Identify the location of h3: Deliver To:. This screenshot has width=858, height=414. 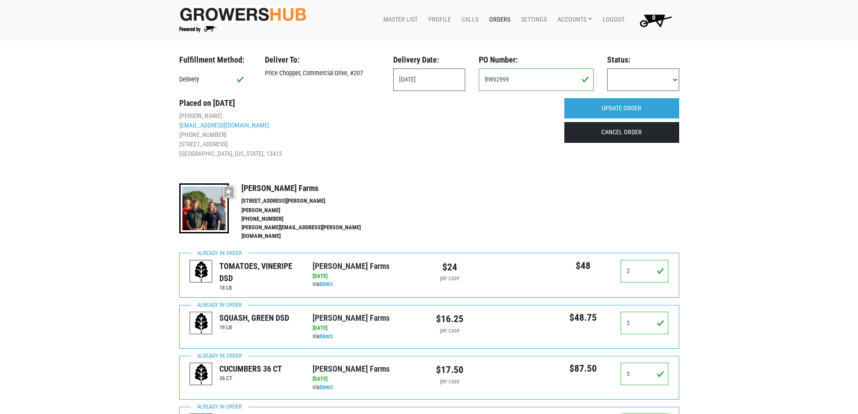
(322, 60).